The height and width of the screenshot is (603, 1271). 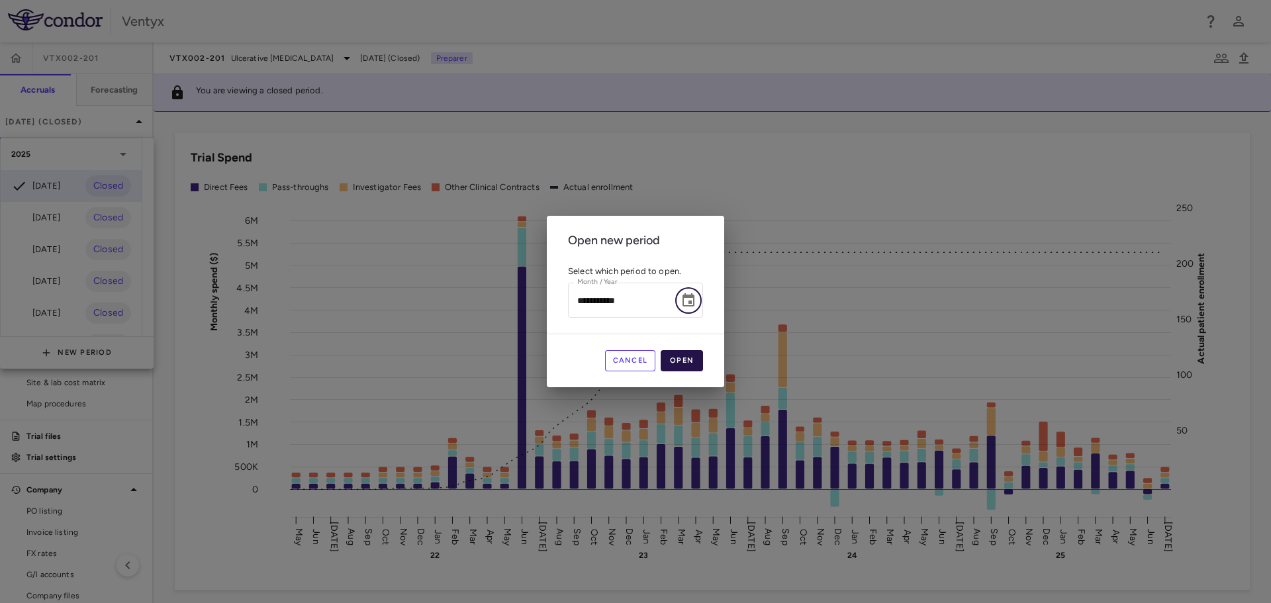 What do you see at coordinates (636, 240) in the screenshot?
I see `h2: Open new period` at bounding box center [636, 240].